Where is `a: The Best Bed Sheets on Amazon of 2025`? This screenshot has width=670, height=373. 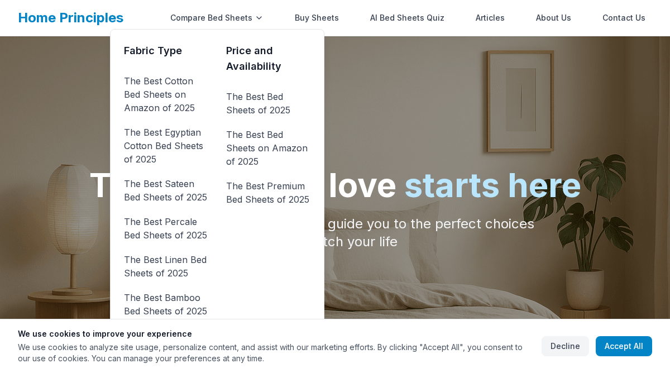 a: The Best Bed Sheets on Amazon of 2025 is located at coordinates (268, 148).